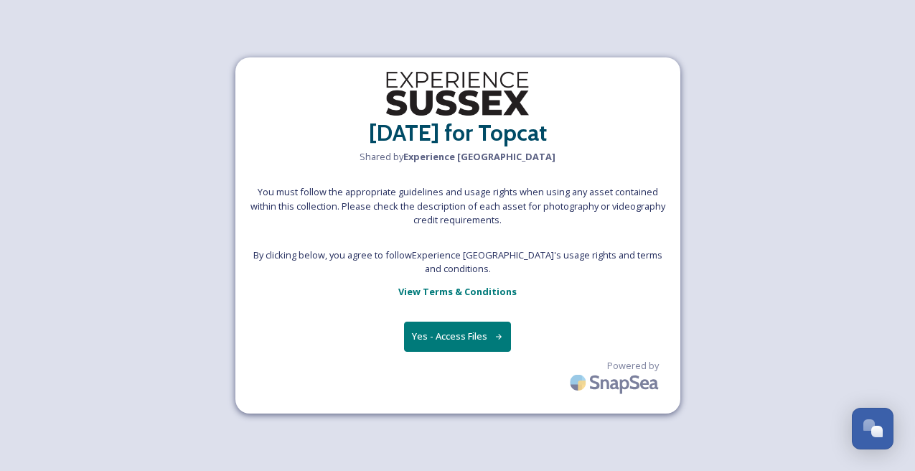  What do you see at coordinates (873, 429) in the screenshot?
I see `button: Open Chat` at bounding box center [873, 429].